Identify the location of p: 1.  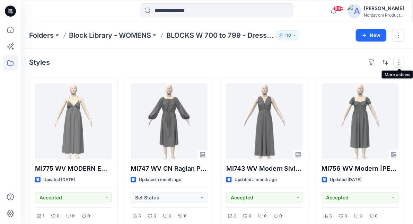
(43, 216).